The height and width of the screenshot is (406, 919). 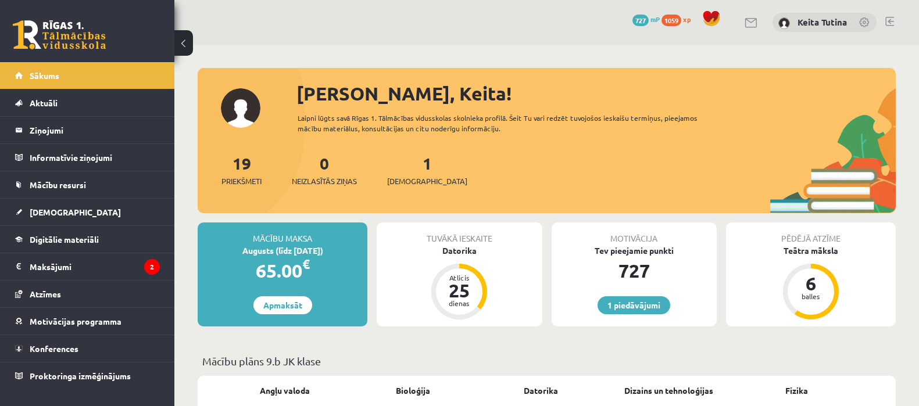 I want to click on a: Apmaksāt, so click(x=283, y=305).